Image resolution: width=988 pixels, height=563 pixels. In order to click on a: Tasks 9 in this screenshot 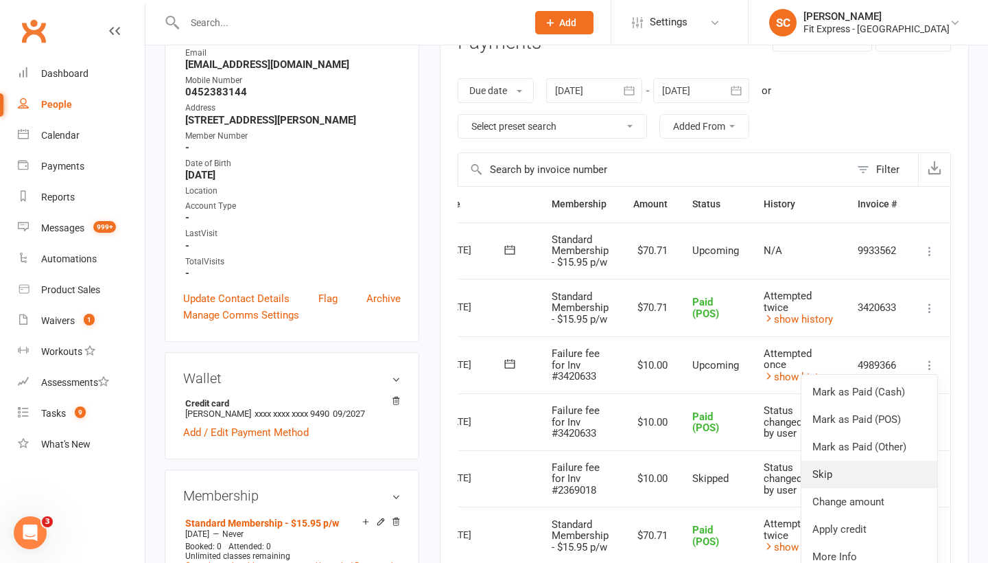, I will do `click(81, 413)`.